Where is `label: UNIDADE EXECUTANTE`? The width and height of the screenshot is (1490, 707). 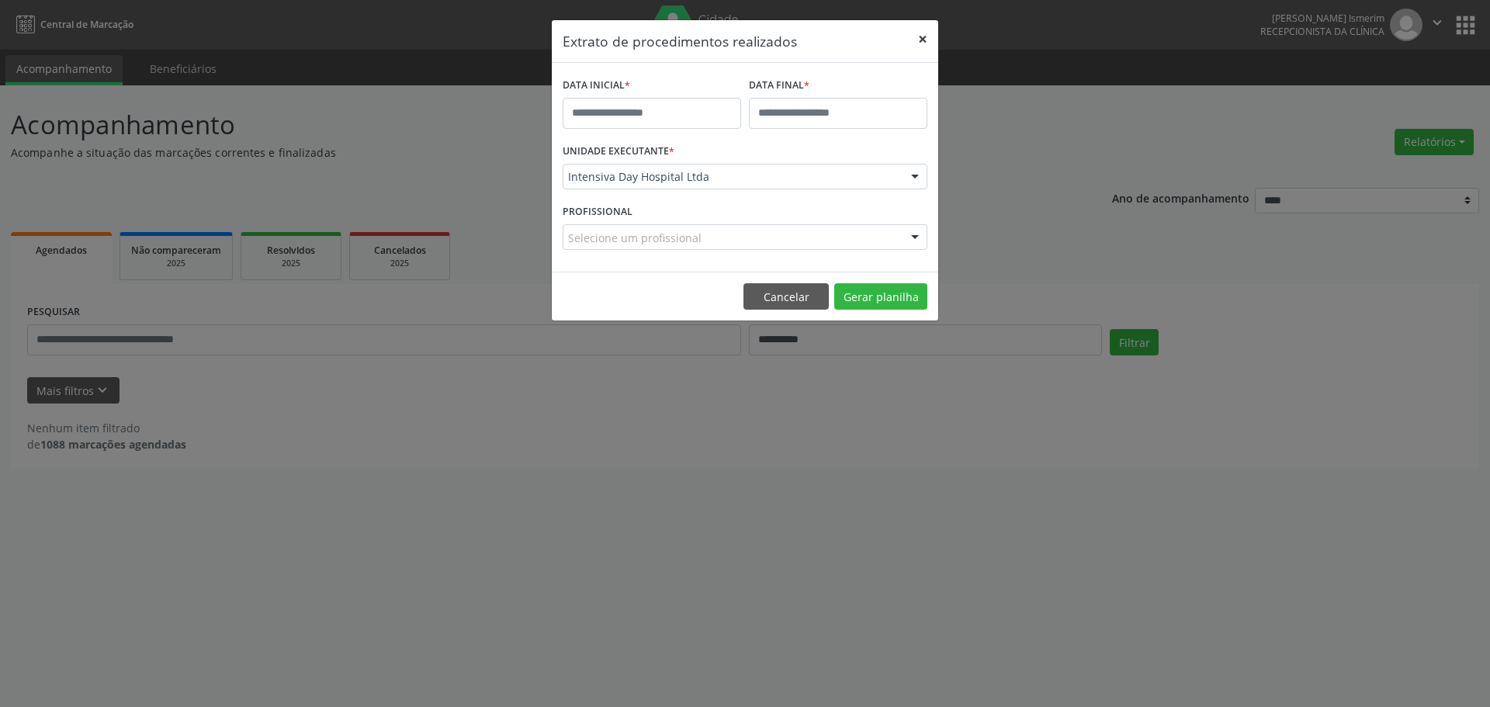 label: UNIDADE EXECUTANTE is located at coordinates (618, 151).